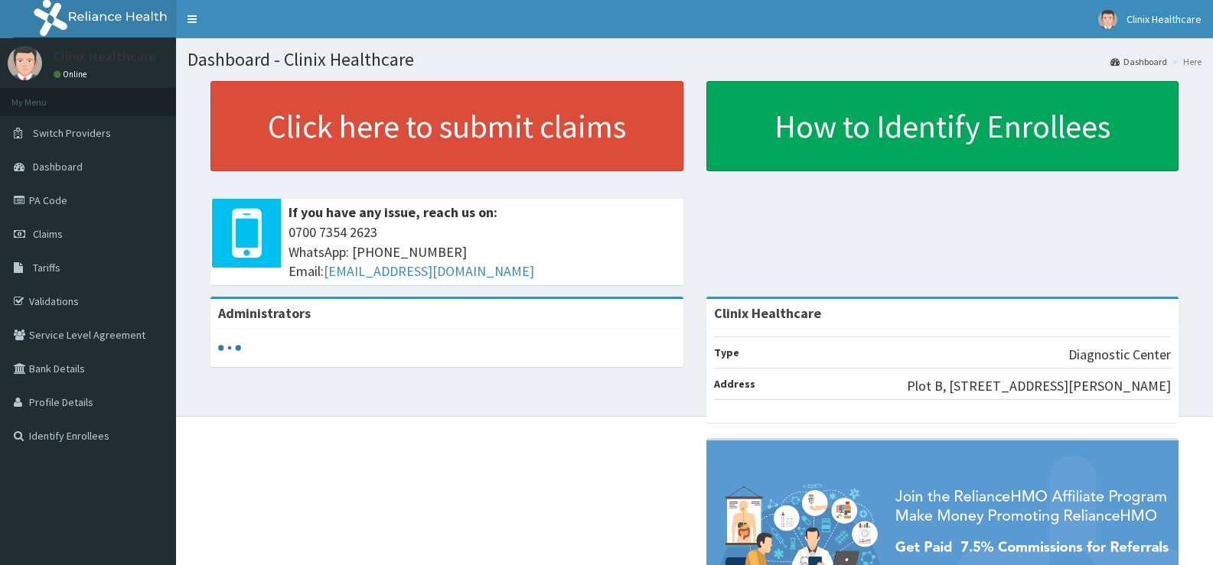  I want to click on span: Claims, so click(47, 234).